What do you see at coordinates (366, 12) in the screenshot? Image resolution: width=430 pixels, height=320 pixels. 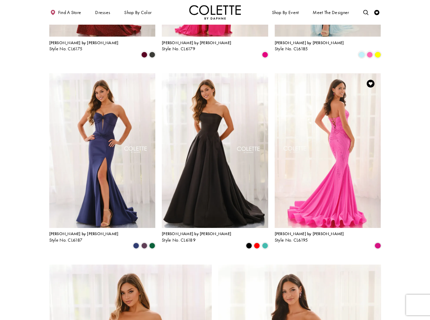 I see `a: Toggle search` at bounding box center [366, 12].